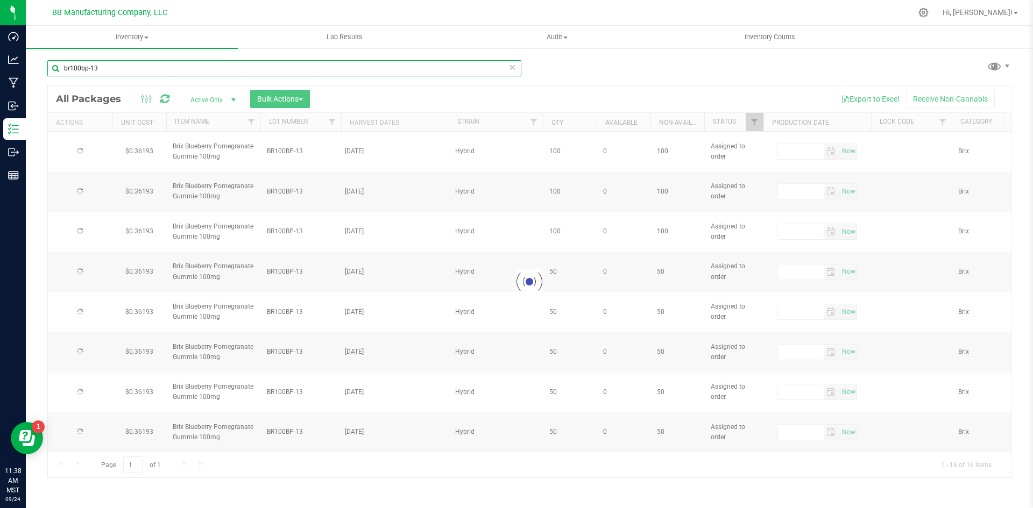  I want to click on span: Inventory, so click(132, 37).